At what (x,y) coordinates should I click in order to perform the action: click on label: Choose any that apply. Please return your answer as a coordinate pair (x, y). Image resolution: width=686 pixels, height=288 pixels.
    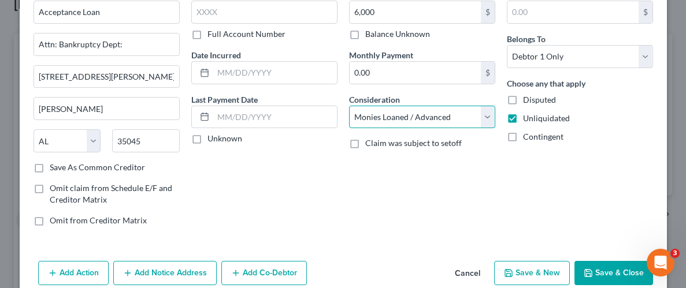
    Looking at the image, I should click on (546, 83).